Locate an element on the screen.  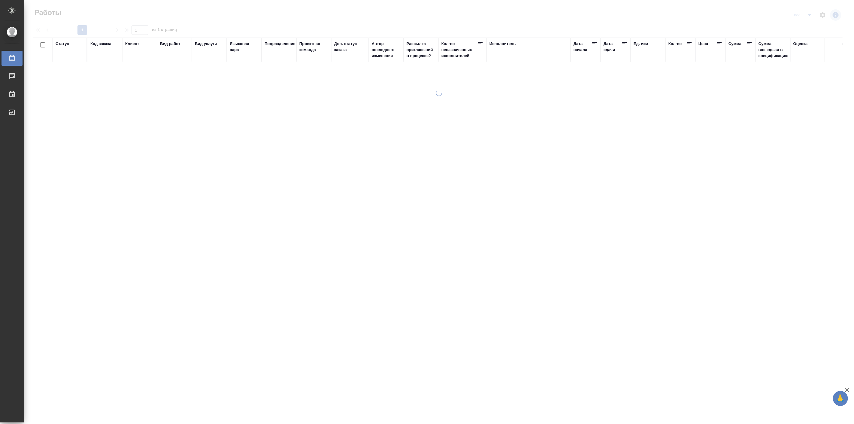
div: Подразделение is located at coordinates (280, 44).